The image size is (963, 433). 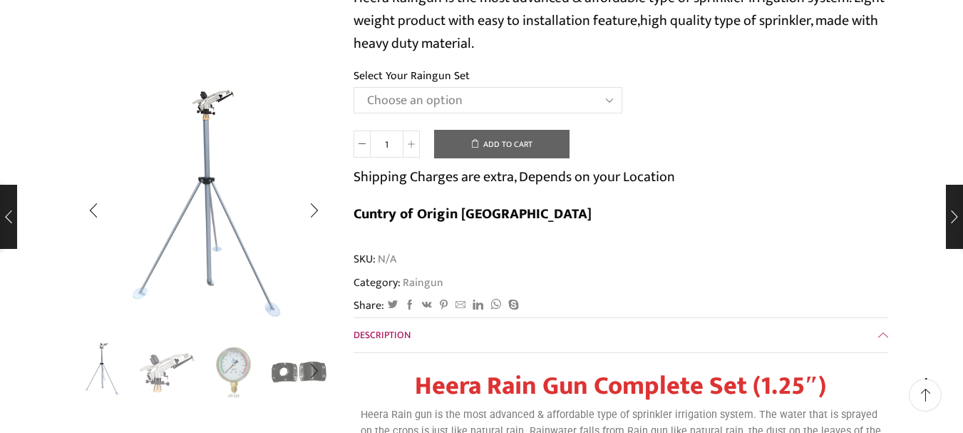 I want to click on a: Raingun, so click(x=422, y=282).